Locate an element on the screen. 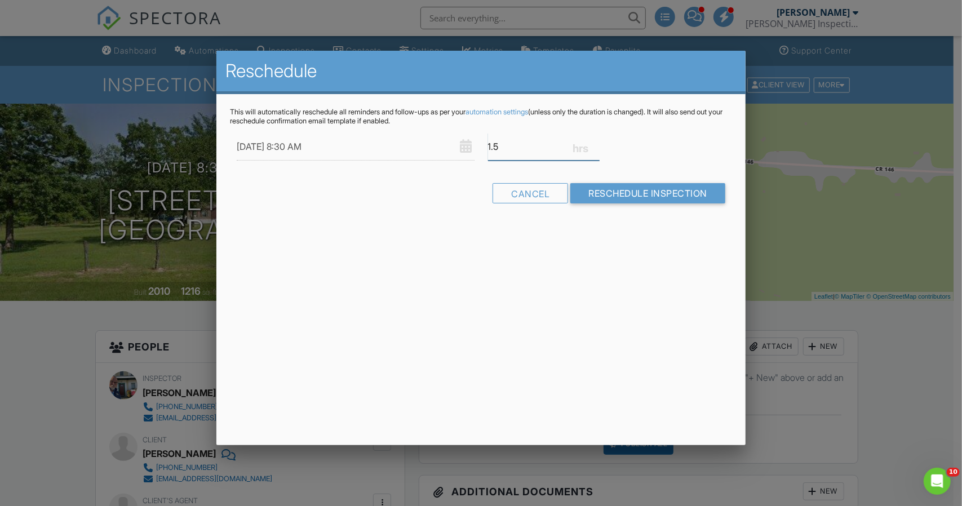 This screenshot has width=962, height=506. div: Cancel is located at coordinates (530, 193).